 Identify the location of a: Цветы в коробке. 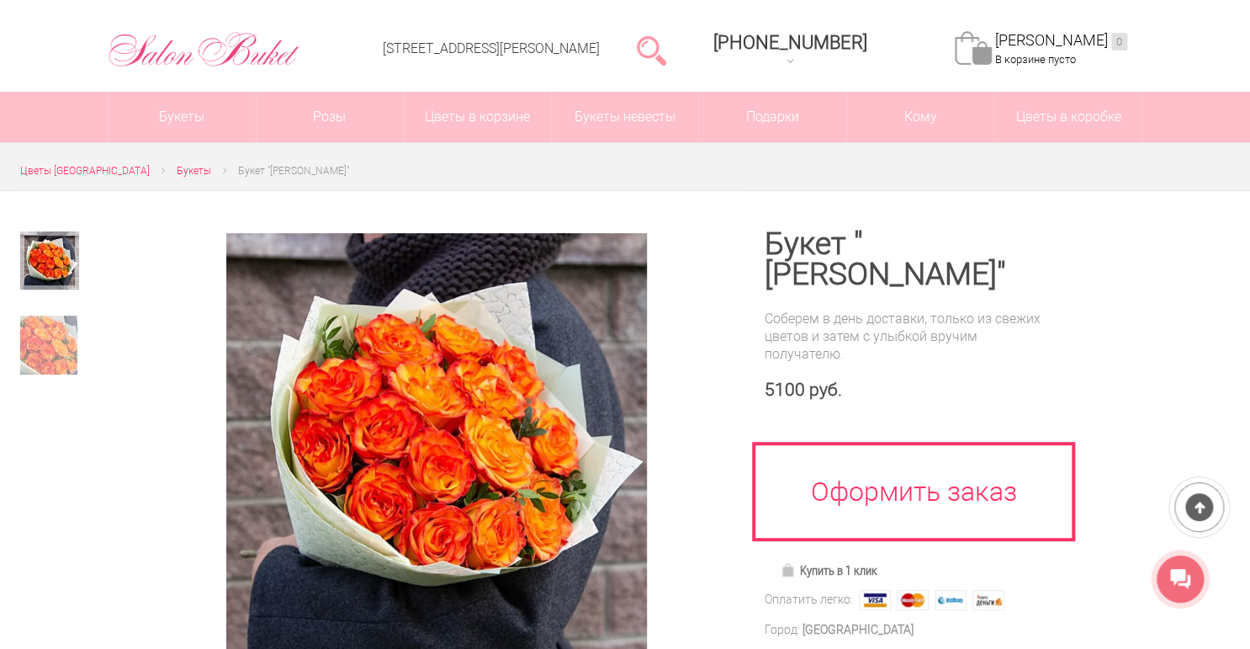
(1068, 117).